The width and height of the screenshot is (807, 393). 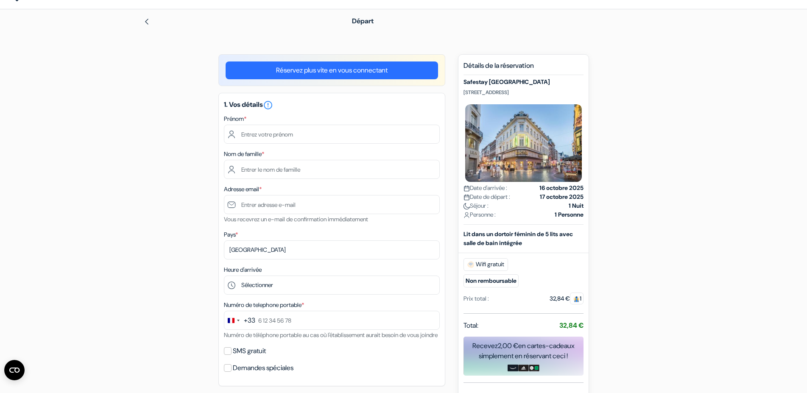 What do you see at coordinates (332, 204) in the screenshot?
I see `input: Entrer adresse e-mail` at bounding box center [332, 204].